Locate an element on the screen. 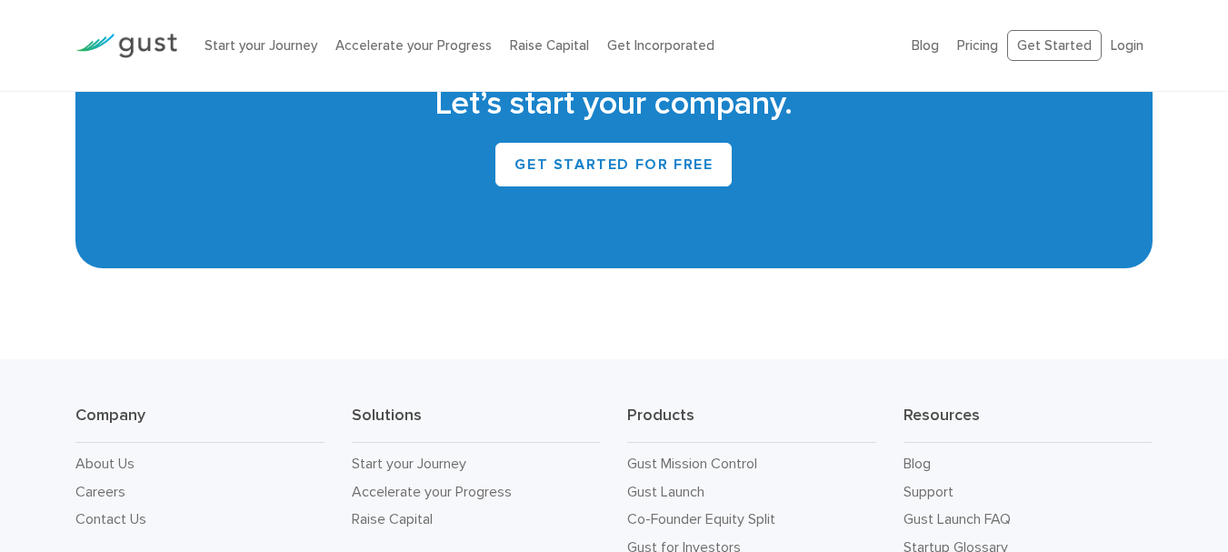  h3: Company is located at coordinates (200, 424).